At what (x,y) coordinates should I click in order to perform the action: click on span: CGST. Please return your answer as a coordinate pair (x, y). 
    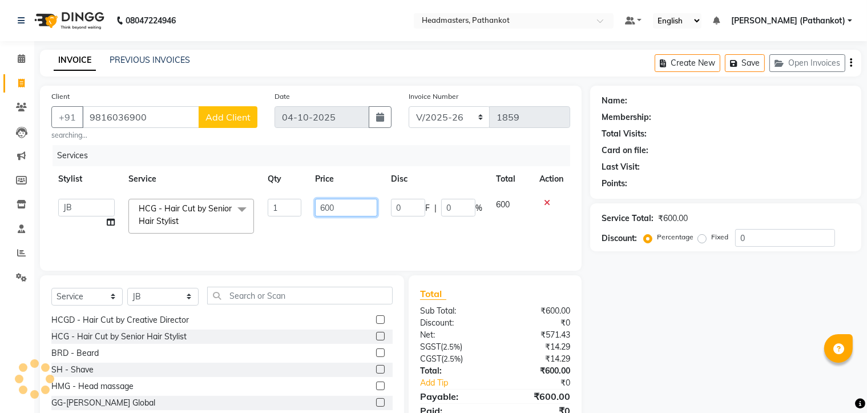
    Looking at the image, I should click on (430, 359).